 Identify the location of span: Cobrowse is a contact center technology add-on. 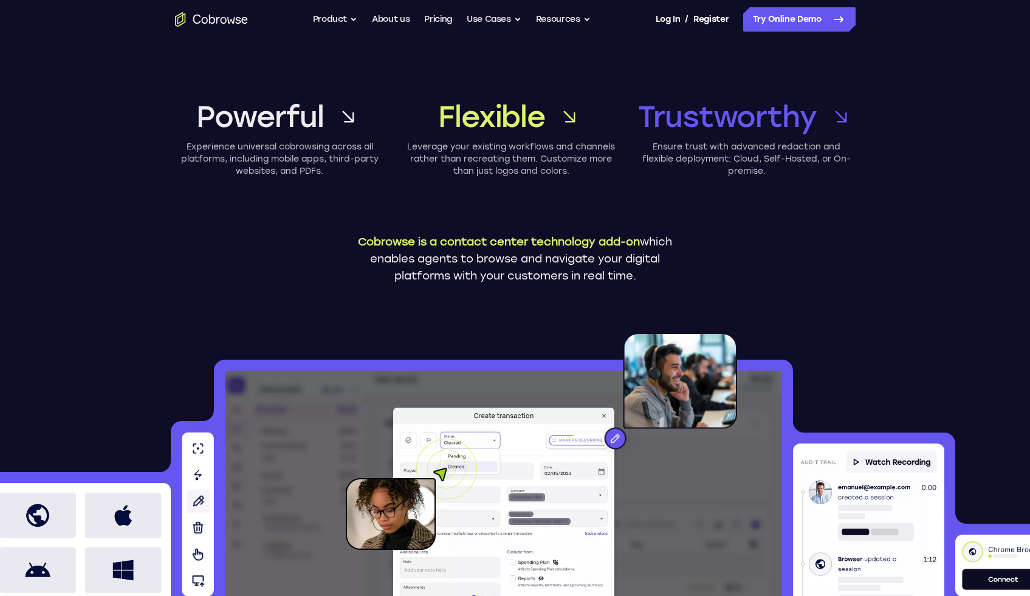
(499, 242).